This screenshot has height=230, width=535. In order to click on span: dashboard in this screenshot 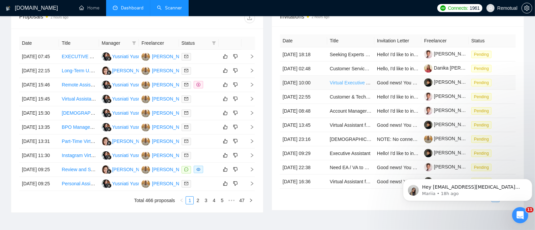, I will do `click(115, 8)`.